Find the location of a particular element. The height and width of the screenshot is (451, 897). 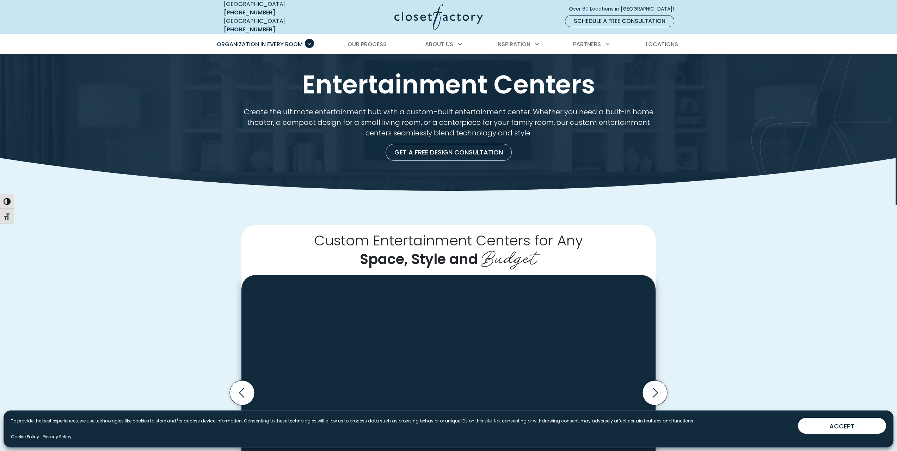

span: Partners is located at coordinates (587, 44).